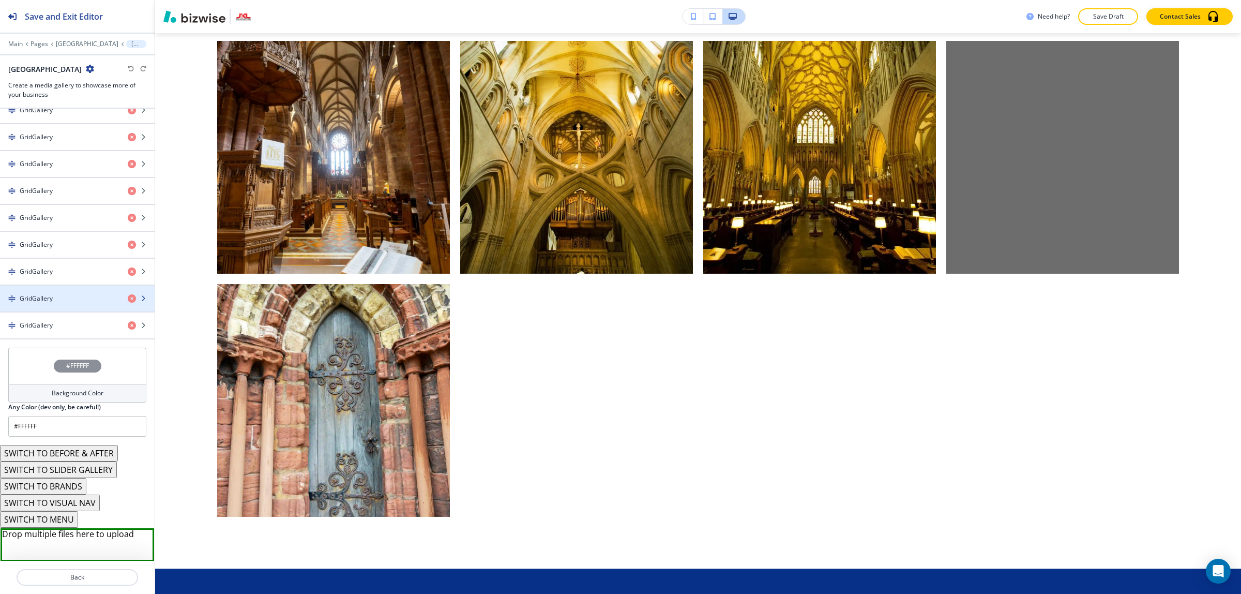 This screenshot has height=594, width=1241. What do you see at coordinates (39, 44) in the screenshot?
I see `button: Pages` at bounding box center [39, 44].